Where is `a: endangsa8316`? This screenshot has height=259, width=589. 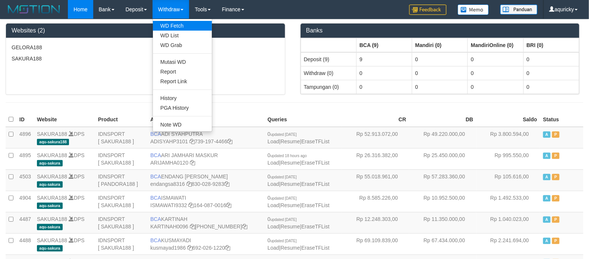
a: endangsa8316 is located at coordinates (168, 184).